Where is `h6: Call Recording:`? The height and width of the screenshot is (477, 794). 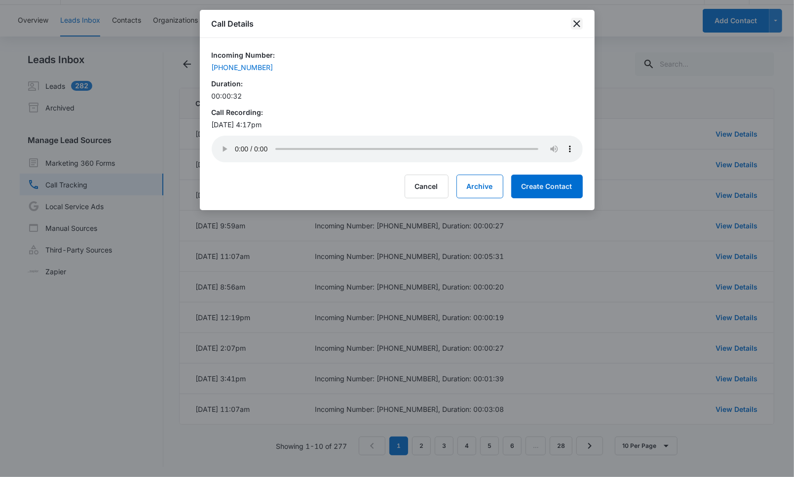
h6: Call Recording: is located at coordinates (397, 112).